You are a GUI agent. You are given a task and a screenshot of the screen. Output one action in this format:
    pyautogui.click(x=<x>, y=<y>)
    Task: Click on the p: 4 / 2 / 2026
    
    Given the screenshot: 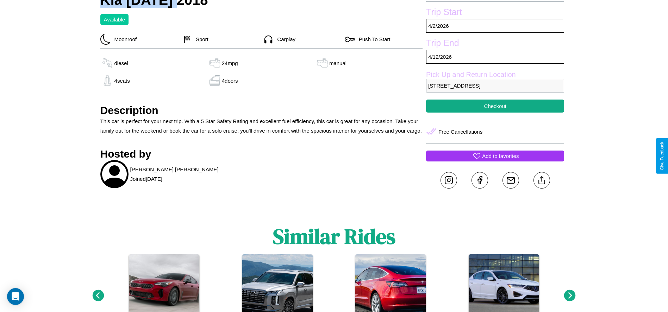 What is the action you would take?
    pyautogui.click(x=495, y=26)
    